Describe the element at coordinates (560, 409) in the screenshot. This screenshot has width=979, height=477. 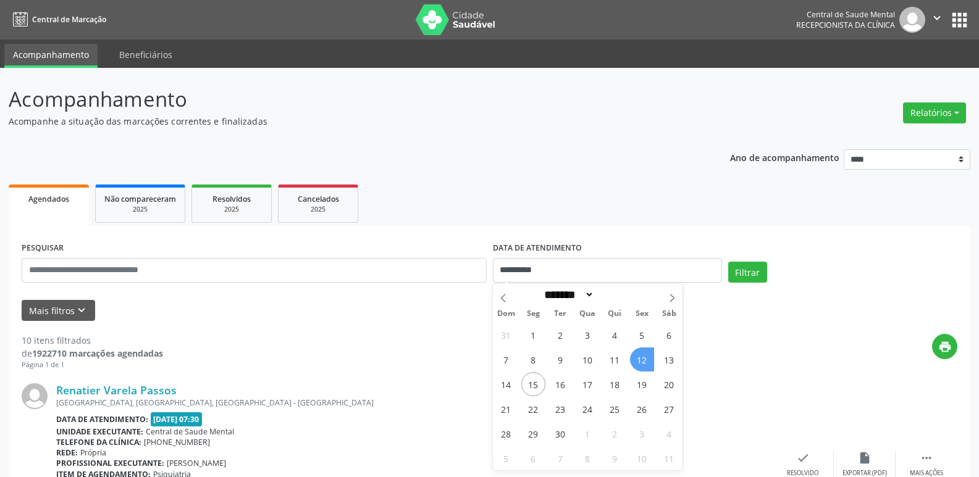
I see `span: Setembro 23, 2025` at that location.